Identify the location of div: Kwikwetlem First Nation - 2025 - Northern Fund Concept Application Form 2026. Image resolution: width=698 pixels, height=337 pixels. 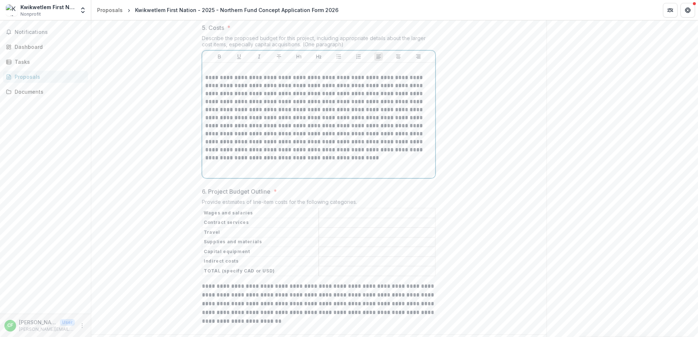
(237, 10).